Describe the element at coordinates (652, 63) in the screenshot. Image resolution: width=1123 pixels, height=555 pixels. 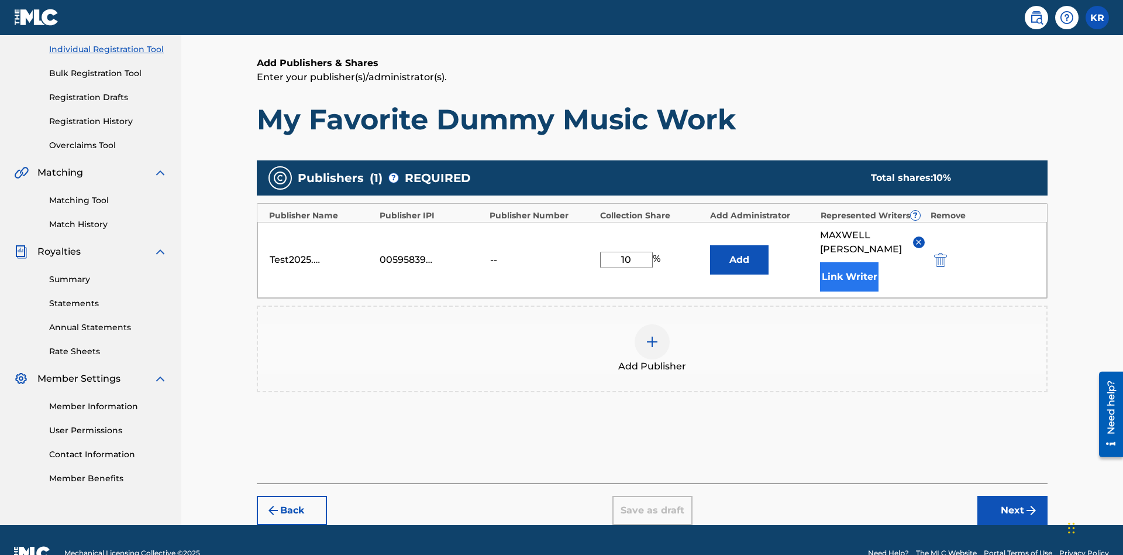
I see `h6: Add Publishers & Shares` at that location.